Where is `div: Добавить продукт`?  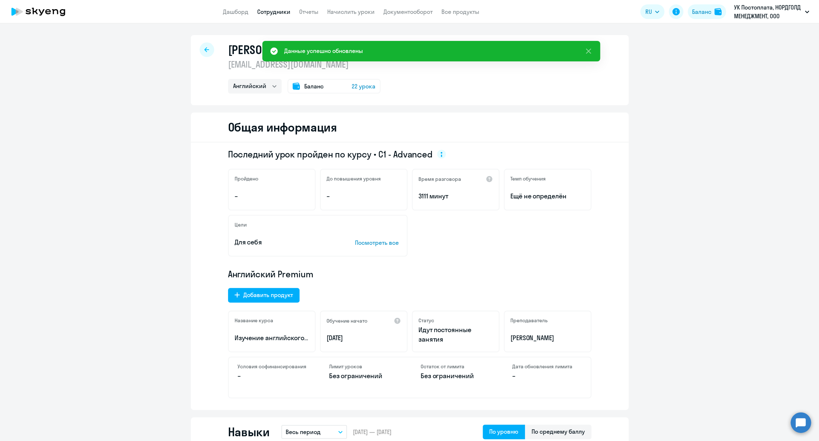 div: Добавить продукт is located at coordinates (268, 295).